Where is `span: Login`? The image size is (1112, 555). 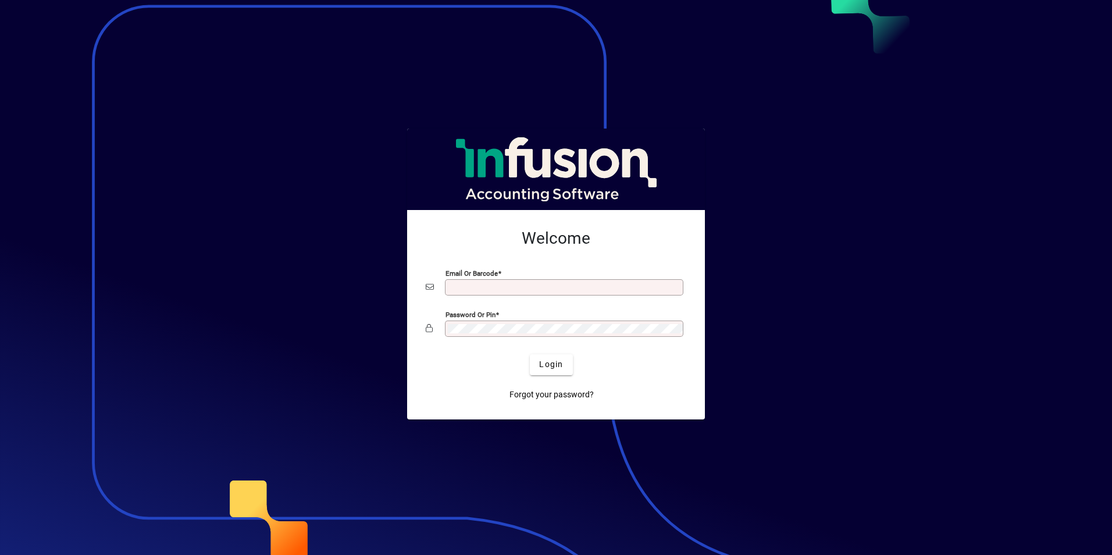 span: Login is located at coordinates (551, 364).